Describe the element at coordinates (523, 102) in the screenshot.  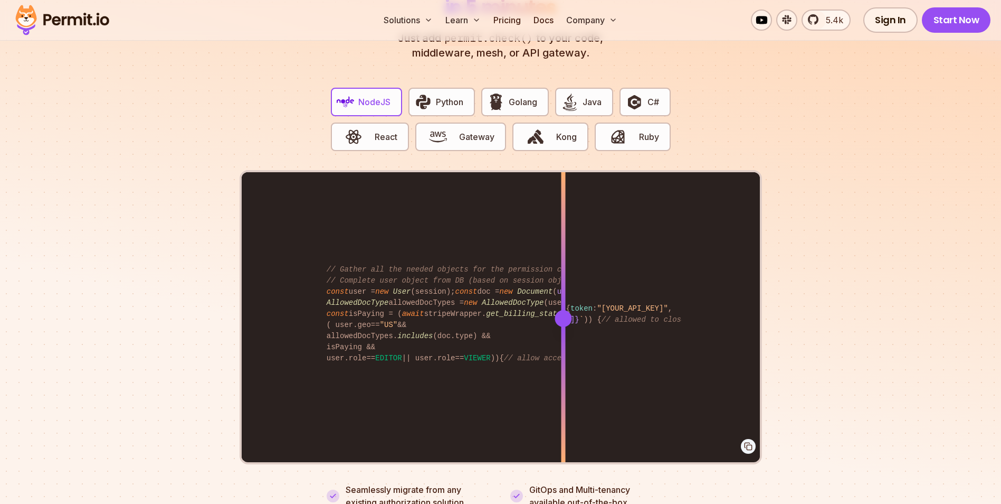
I see `span: Golang` at that location.